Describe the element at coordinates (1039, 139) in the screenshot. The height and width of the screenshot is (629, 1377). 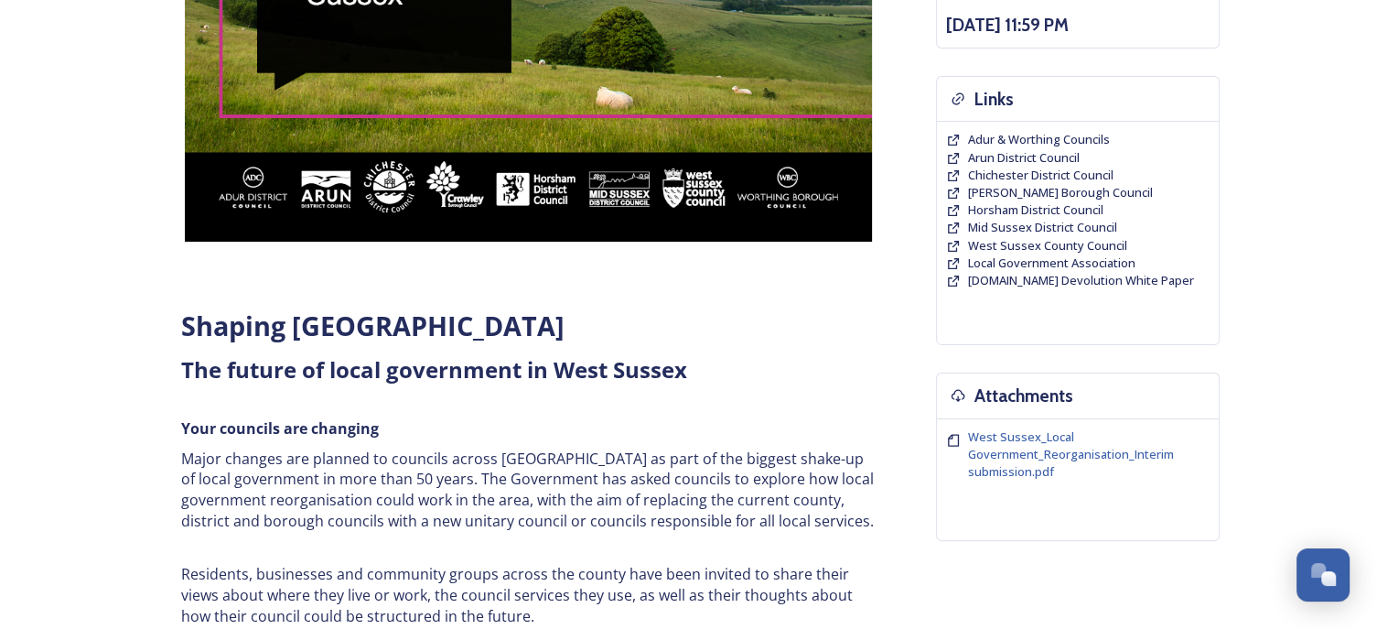
I see `a: Adur & Worthing Councils` at that location.